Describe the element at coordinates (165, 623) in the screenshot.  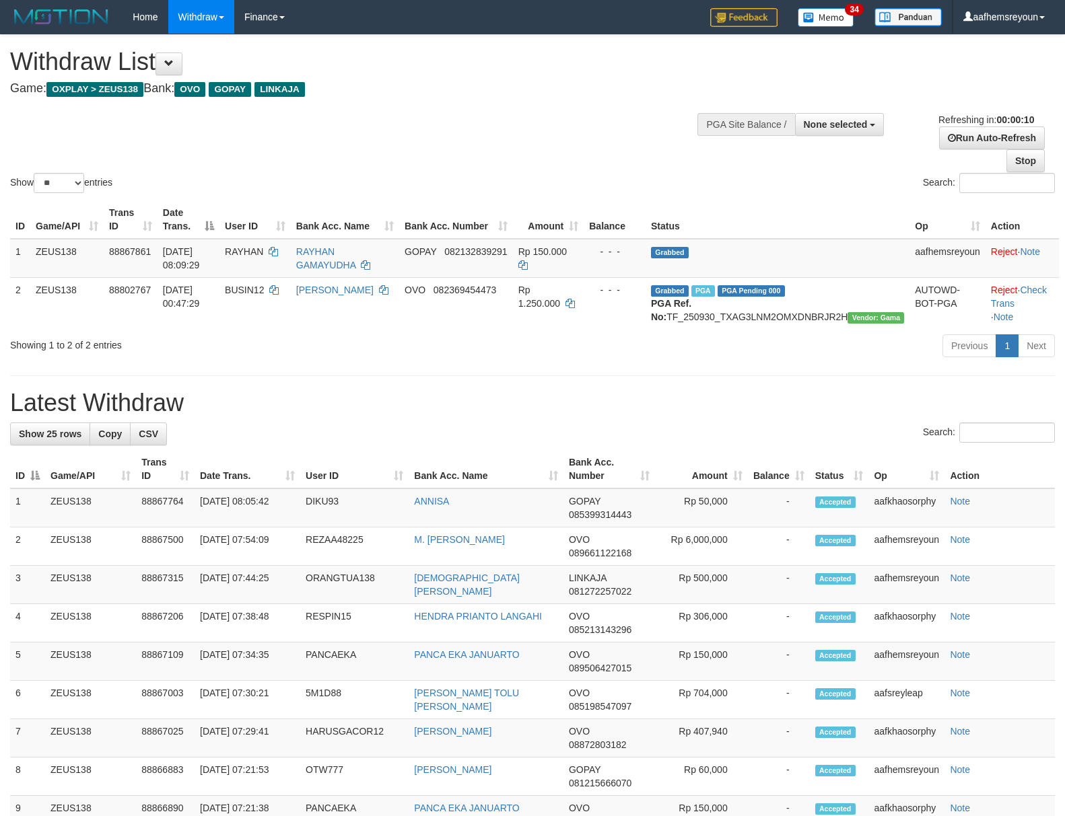
I see `td: 88867206` at that location.